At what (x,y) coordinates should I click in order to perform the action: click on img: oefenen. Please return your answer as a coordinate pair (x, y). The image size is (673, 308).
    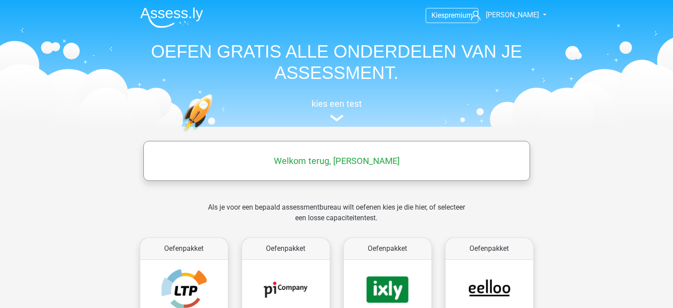
    Looking at the image, I should click on (214, 134).